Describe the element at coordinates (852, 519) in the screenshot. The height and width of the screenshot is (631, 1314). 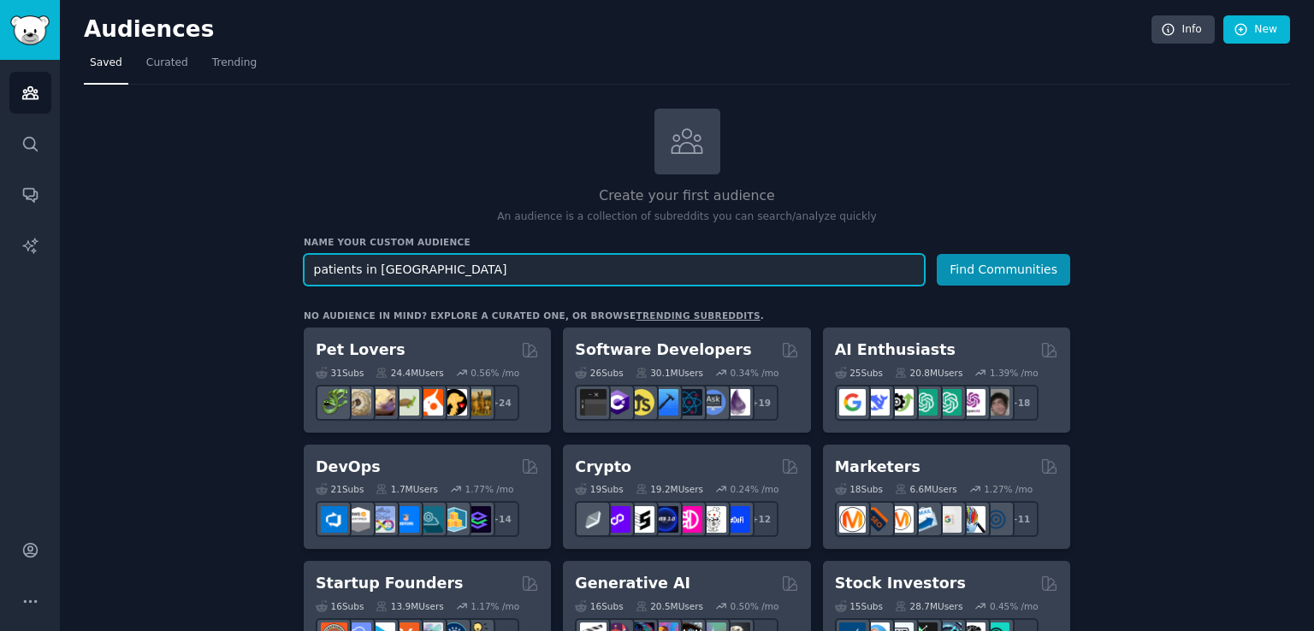
I see `img: content_marketing` at that location.